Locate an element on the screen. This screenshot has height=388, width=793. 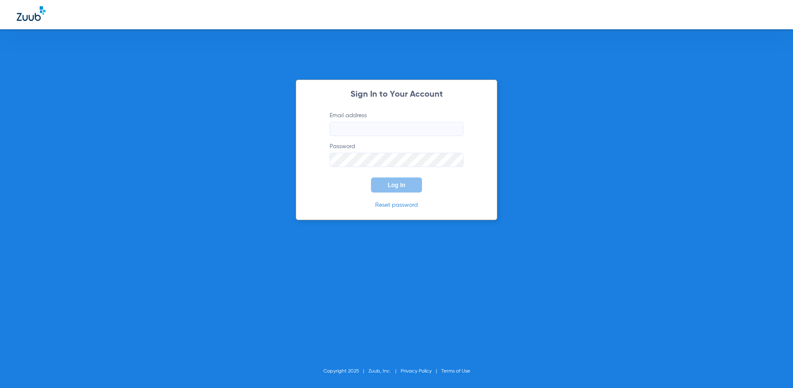
a: Terms of Use is located at coordinates (456, 371).